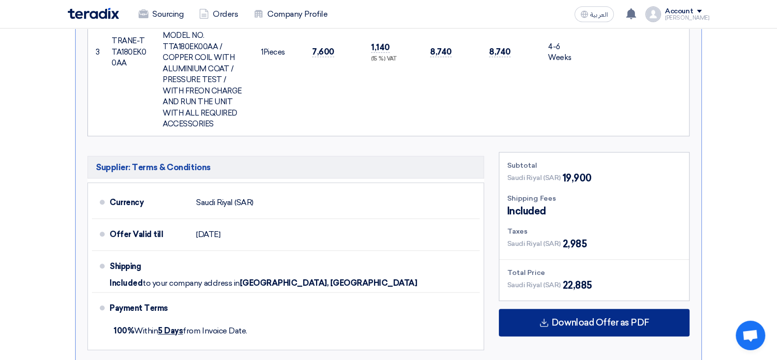 The height and width of the screenshot is (360, 777). What do you see at coordinates (124, 330) in the screenshot?
I see `strong: 100%` at bounding box center [124, 330].